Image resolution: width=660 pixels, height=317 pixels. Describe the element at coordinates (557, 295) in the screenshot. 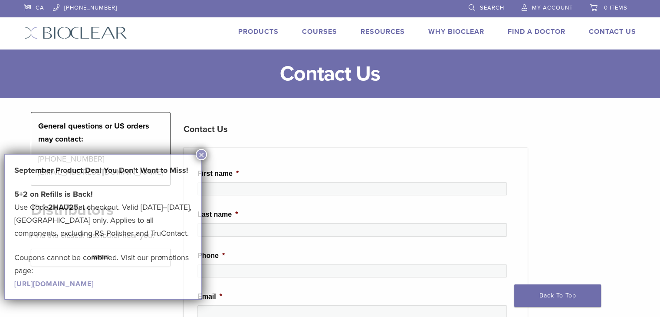

I see `a: Back To Top` at that location.